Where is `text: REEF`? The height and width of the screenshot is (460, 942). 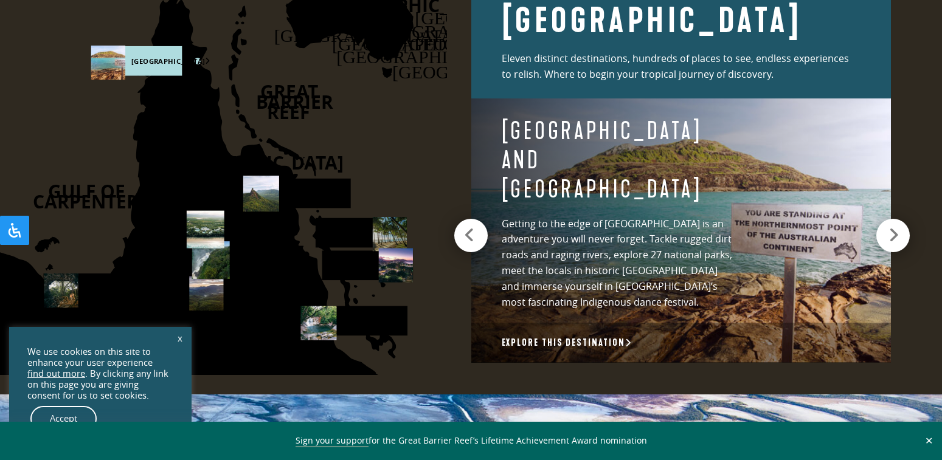
text: REEF is located at coordinates (288, 112).